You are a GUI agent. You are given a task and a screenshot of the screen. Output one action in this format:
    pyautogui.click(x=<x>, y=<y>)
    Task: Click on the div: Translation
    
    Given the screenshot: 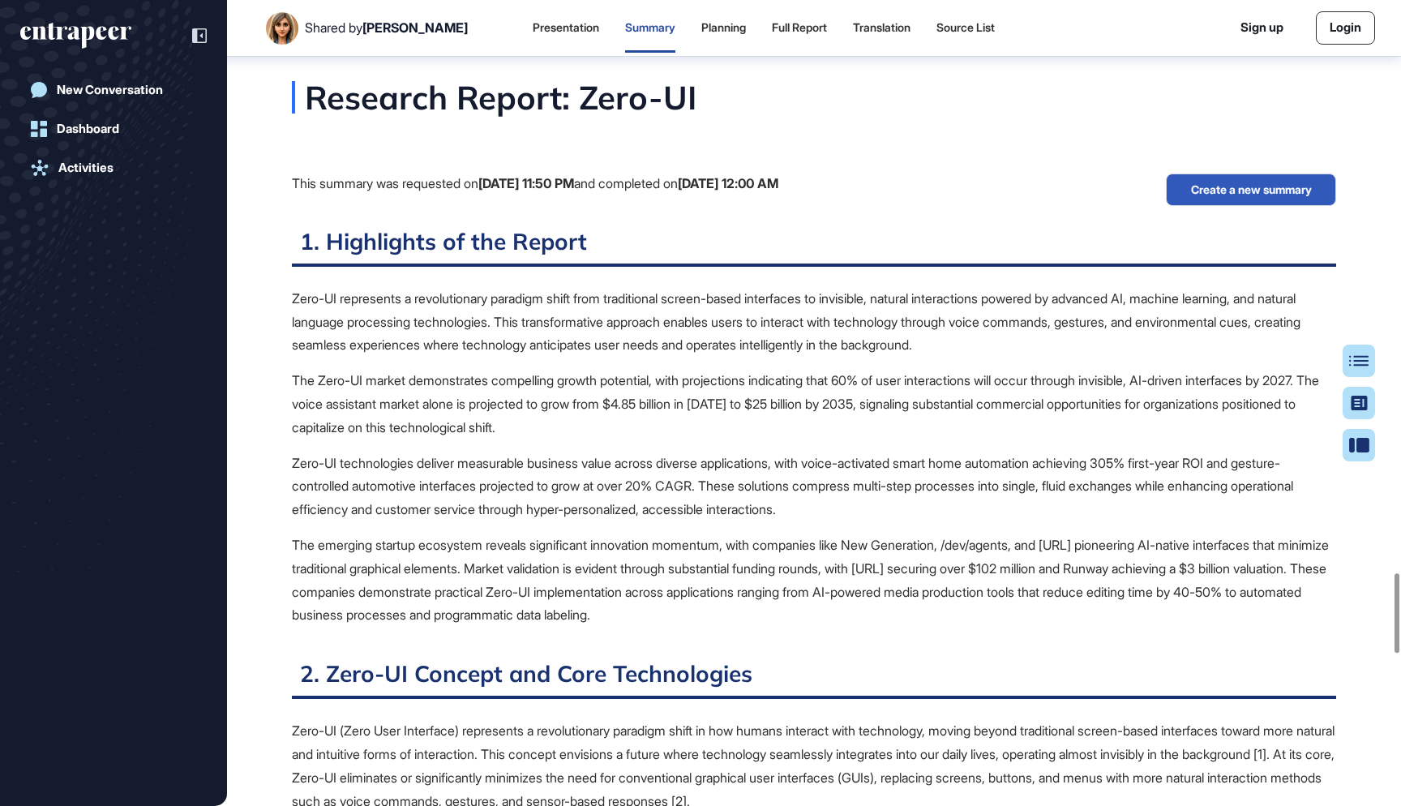 What is the action you would take?
    pyautogui.click(x=881, y=28)
    